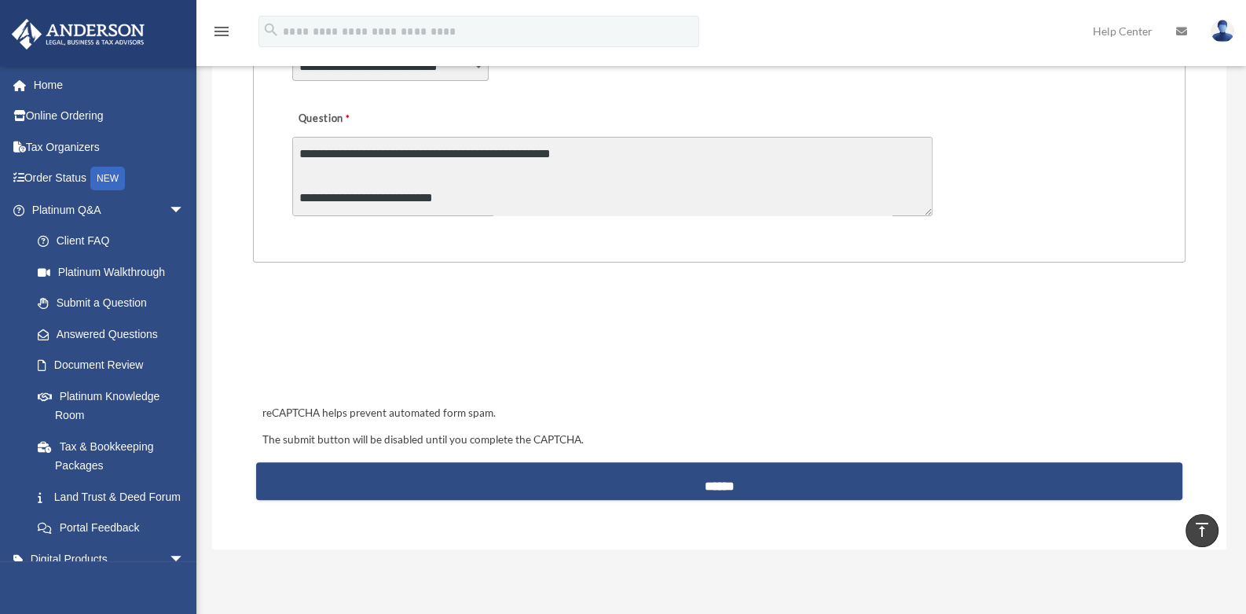 The height and width of the screenshot is (614, 1246). I want to click on a: Client FAQ, so click(115, 241).